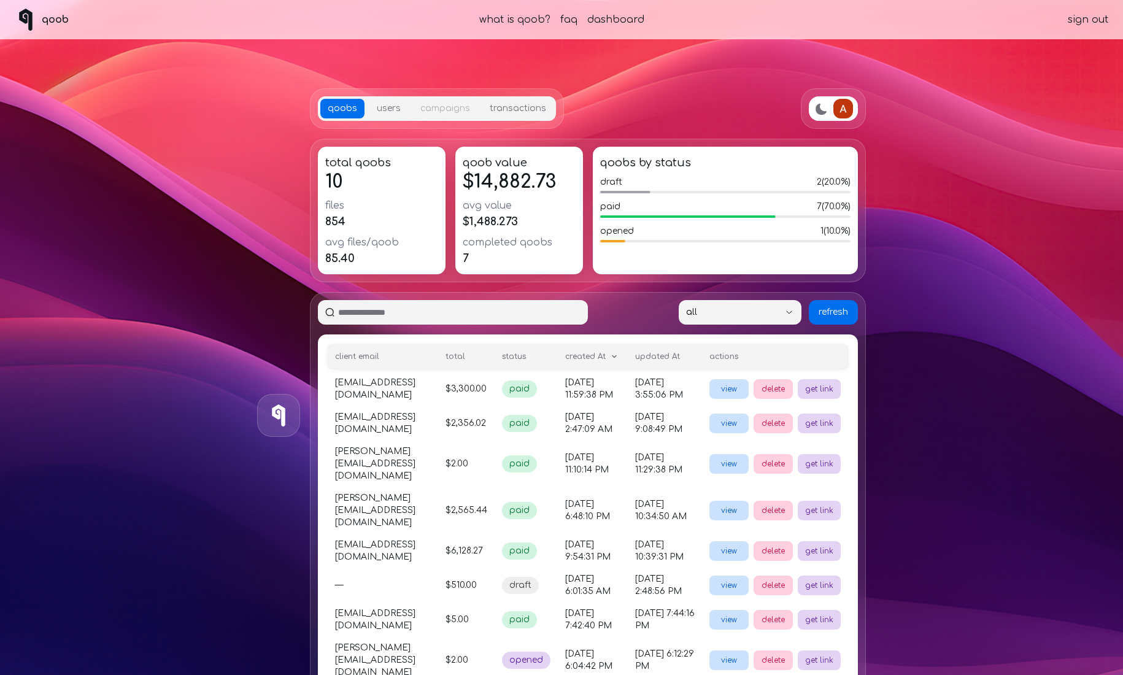 This screenshot has width=1123, height=675. I want to click on span: all, so click(733, 312).